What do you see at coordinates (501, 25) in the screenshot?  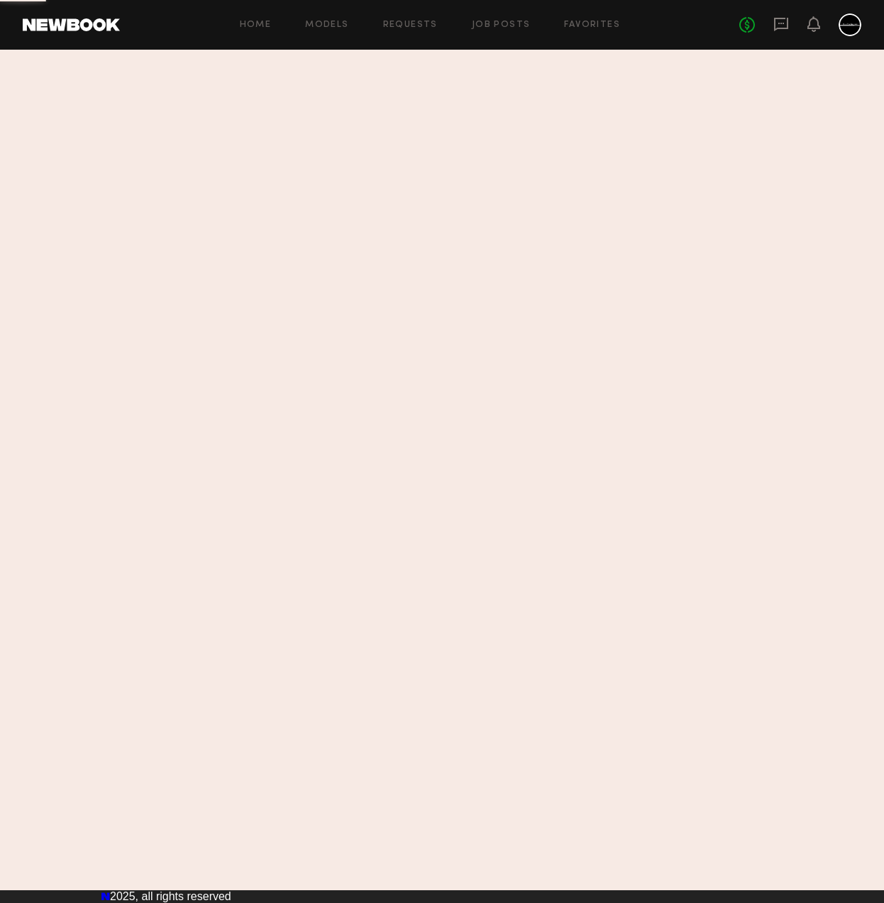 I see `a: Job Posts` at bounding box center [501, 25].